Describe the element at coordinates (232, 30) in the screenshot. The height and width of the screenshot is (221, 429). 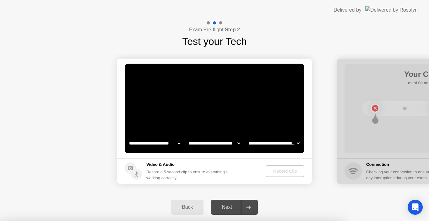
I see `b: Step 2` at that location.